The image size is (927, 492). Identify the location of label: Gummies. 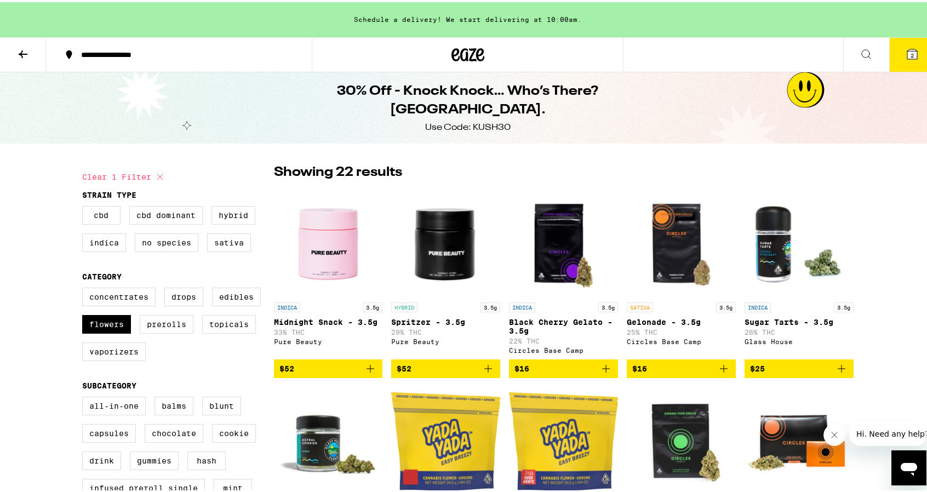
(154, 459).